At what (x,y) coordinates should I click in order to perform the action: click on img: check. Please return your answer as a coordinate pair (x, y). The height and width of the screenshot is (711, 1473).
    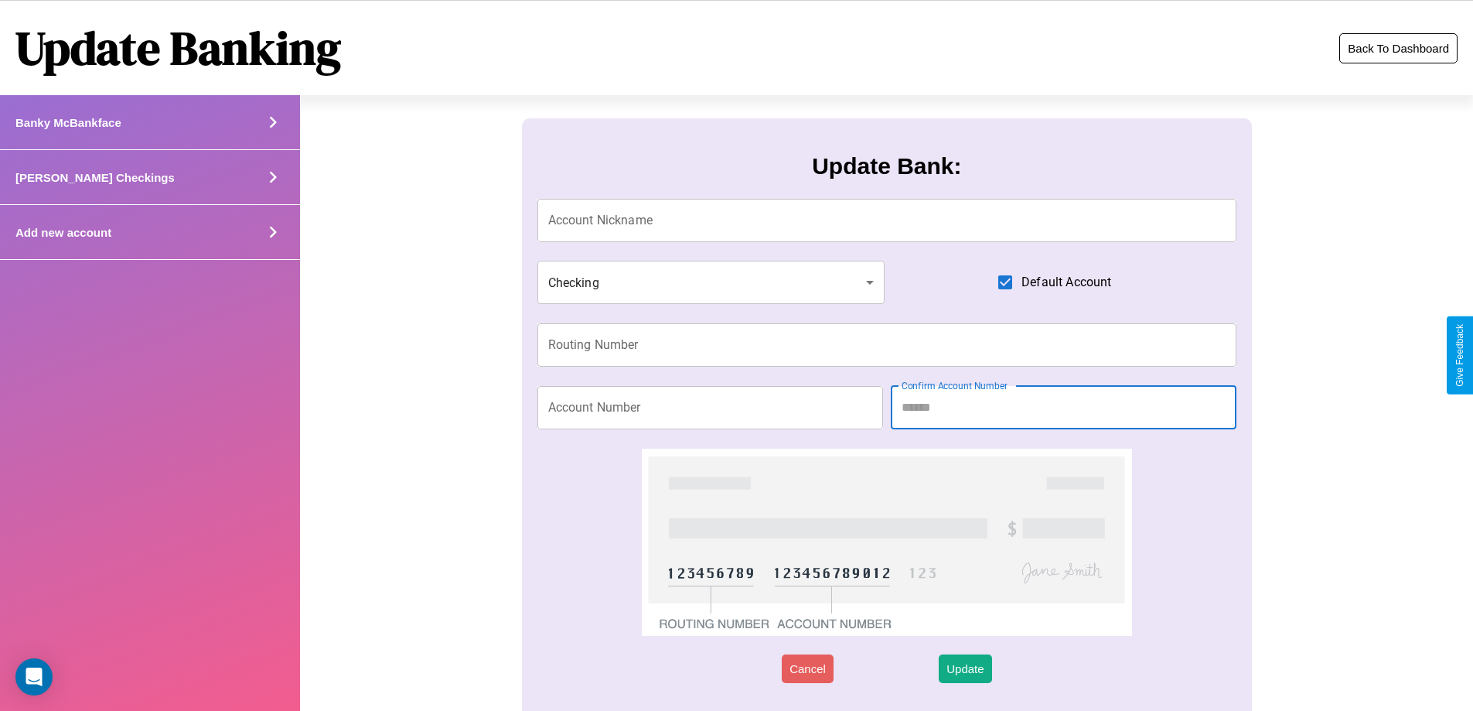
    Looking at the image, I should click on (886, 542).